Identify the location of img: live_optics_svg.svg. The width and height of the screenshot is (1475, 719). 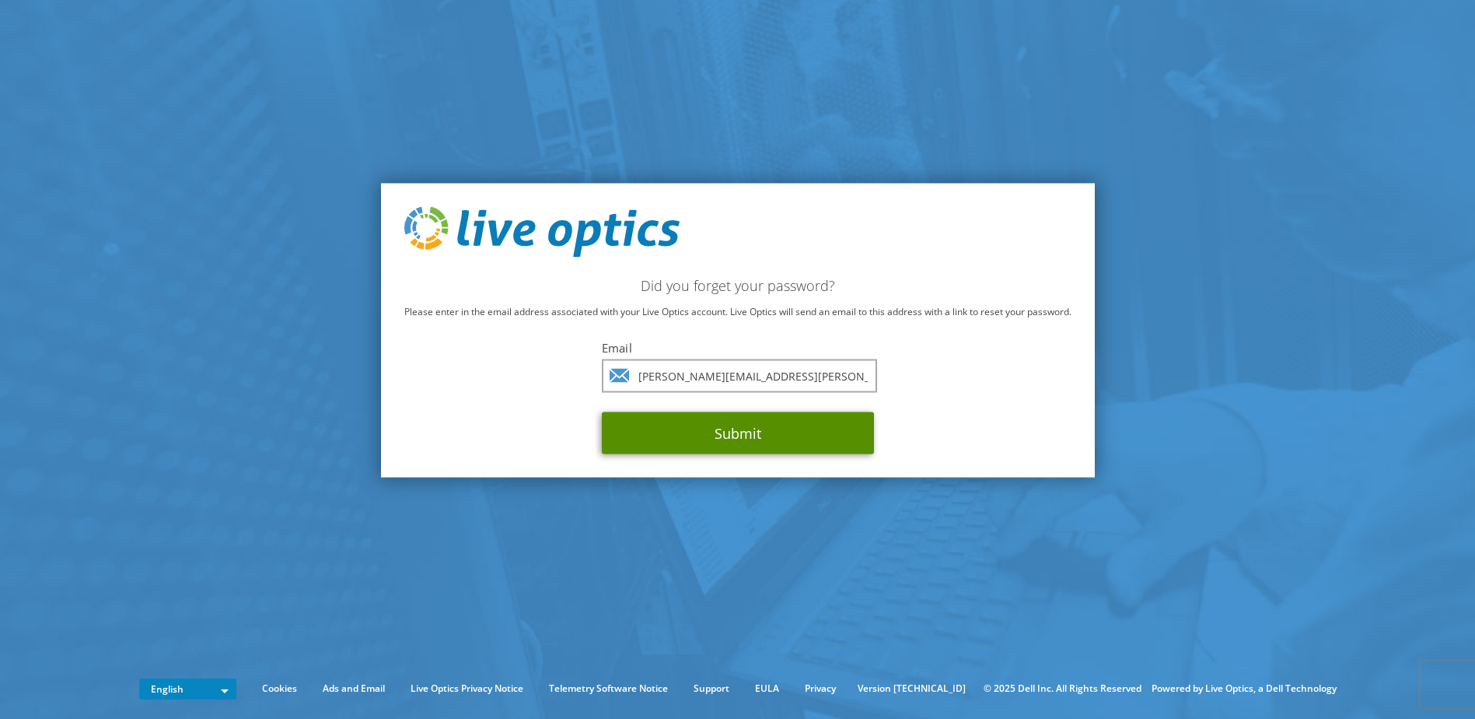
(542, 232).